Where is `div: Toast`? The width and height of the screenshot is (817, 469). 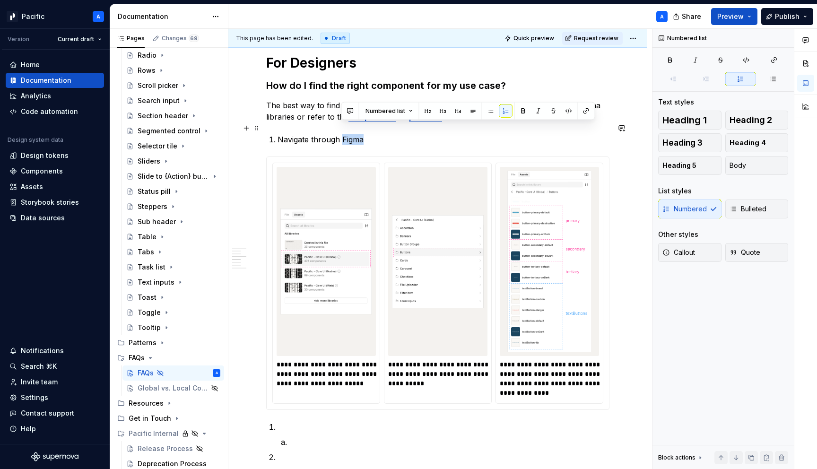
div: Toast is located at coordinates (147, 297).